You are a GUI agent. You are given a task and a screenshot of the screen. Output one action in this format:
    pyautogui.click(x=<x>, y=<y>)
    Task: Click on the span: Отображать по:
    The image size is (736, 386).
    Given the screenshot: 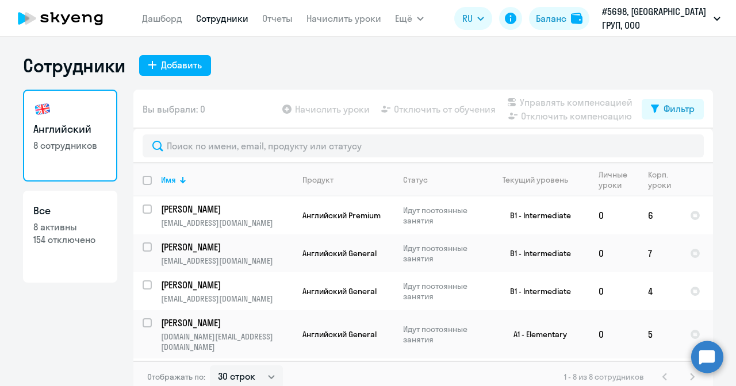 What is the action you would take?
    pyautogui.click(x=176, y=377)
    